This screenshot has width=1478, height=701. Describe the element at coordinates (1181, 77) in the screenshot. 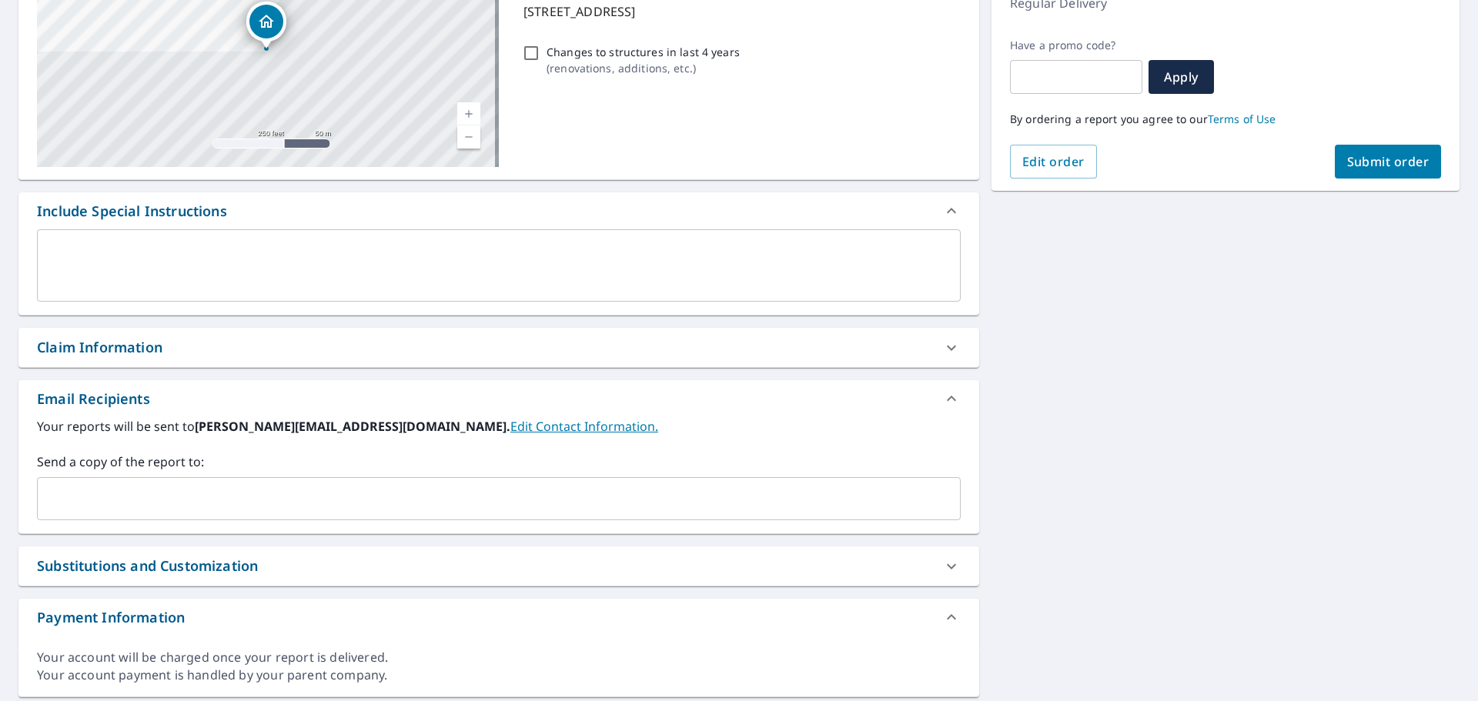

I see `button: Apply` at that location.